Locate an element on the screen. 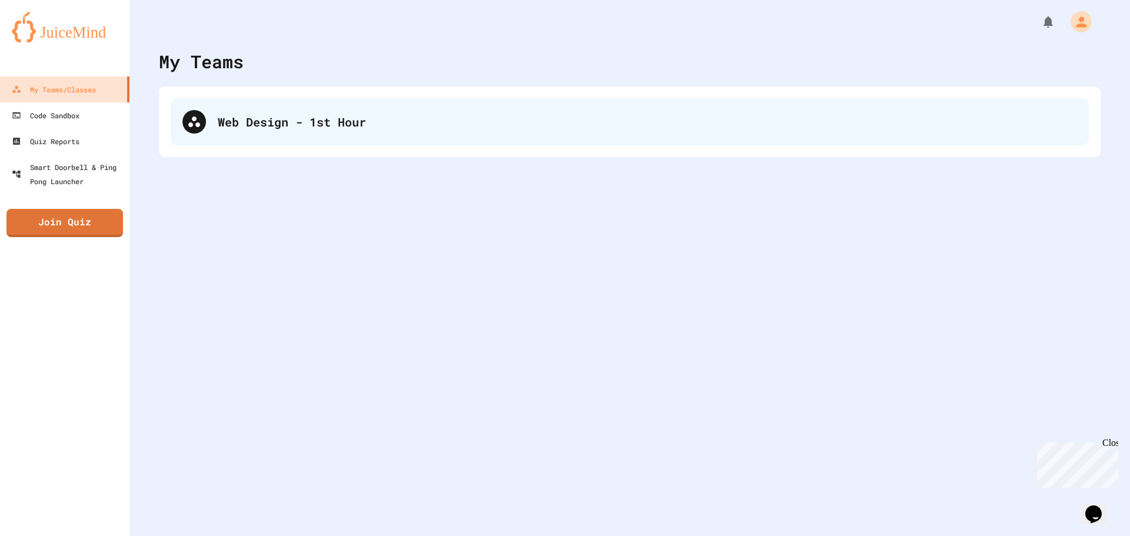 The image size is (1130, 536). div: Chat with us now!Close is located at coordinates (43, 39).